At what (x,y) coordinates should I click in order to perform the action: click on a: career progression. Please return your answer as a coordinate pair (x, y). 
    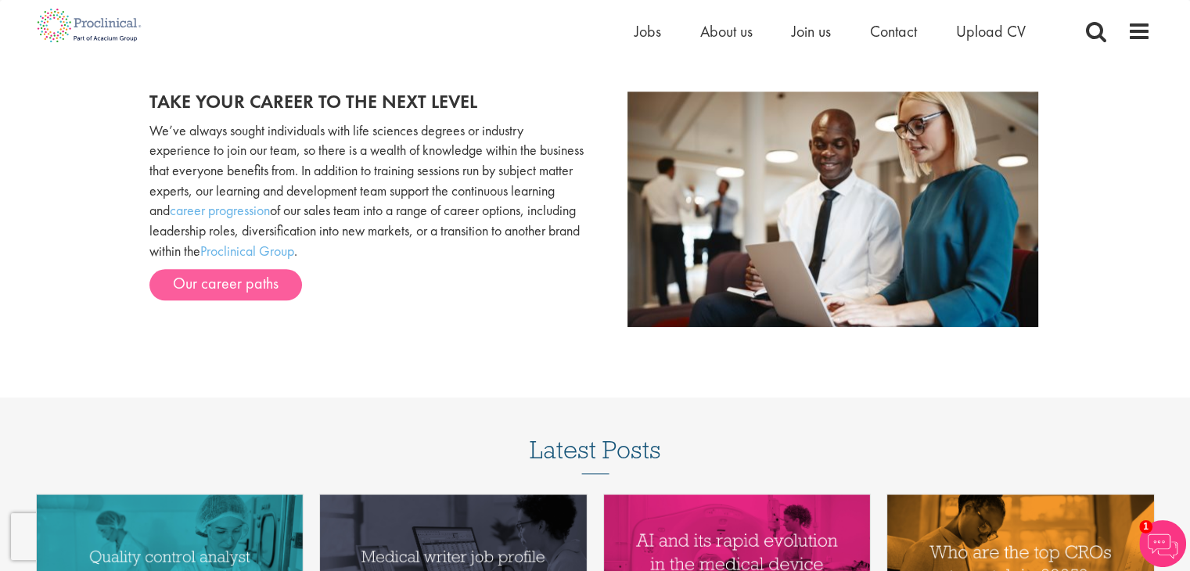
    Looking at the image, I should click on (220, 210).